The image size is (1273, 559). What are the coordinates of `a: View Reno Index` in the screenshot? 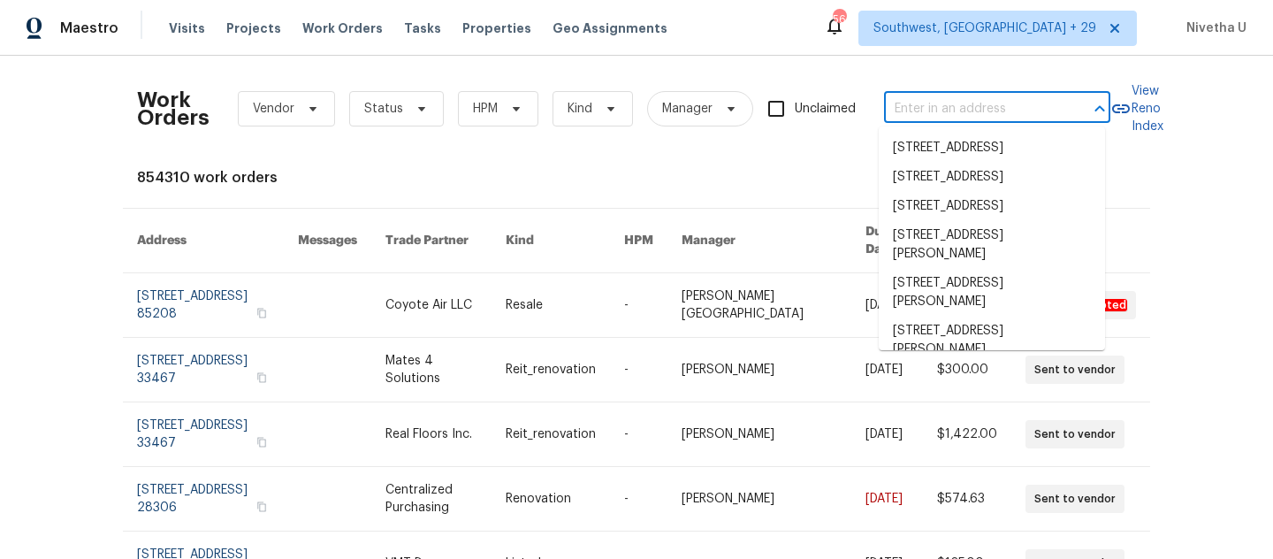 It's located at (1137, 109).